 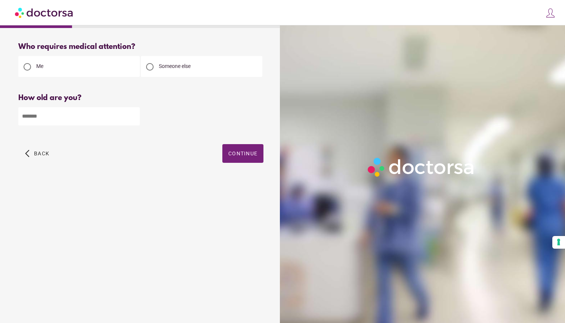 What do you see at coordinates (141, 98) in the screenshot?
I see `div: How old are you?` at bounding box center [141, 98].